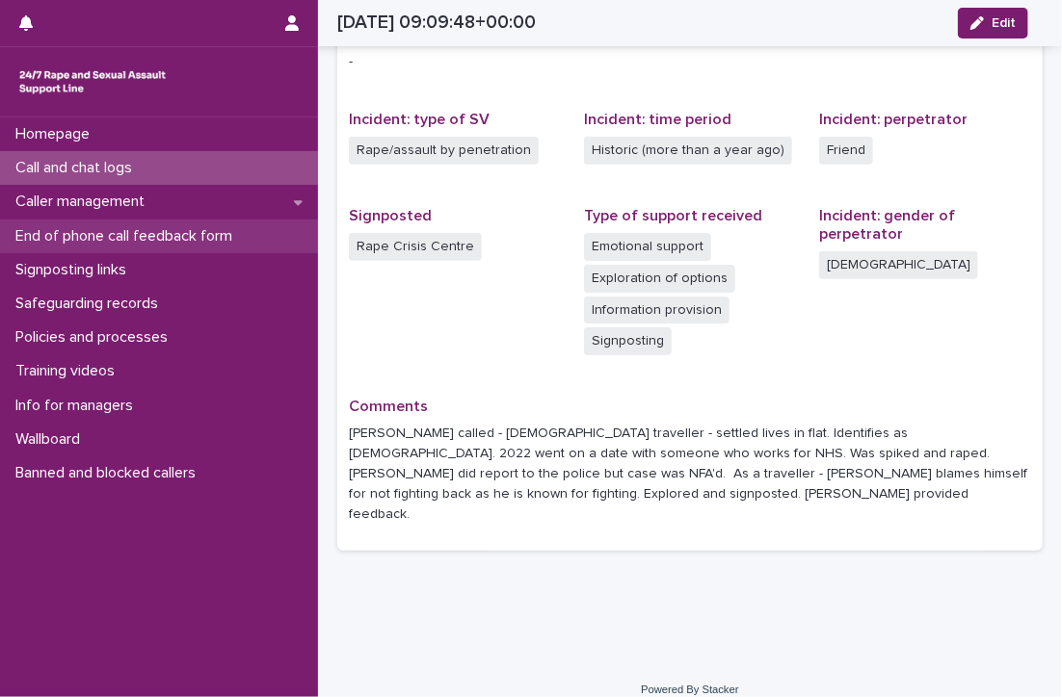 The width and height of the screenshot is (1062, 697). Describe the element at coordinates (656, 310) in the screenshot. I see `span: Information provision` at that location.